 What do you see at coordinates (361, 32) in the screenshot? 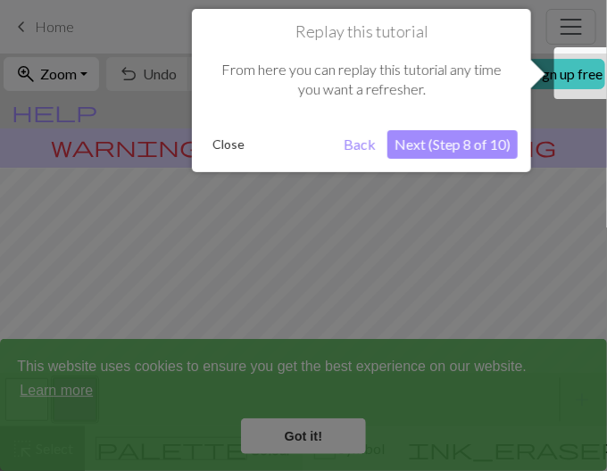
I see `h1: Replay this tutorial` at bounding box center [361, 32].